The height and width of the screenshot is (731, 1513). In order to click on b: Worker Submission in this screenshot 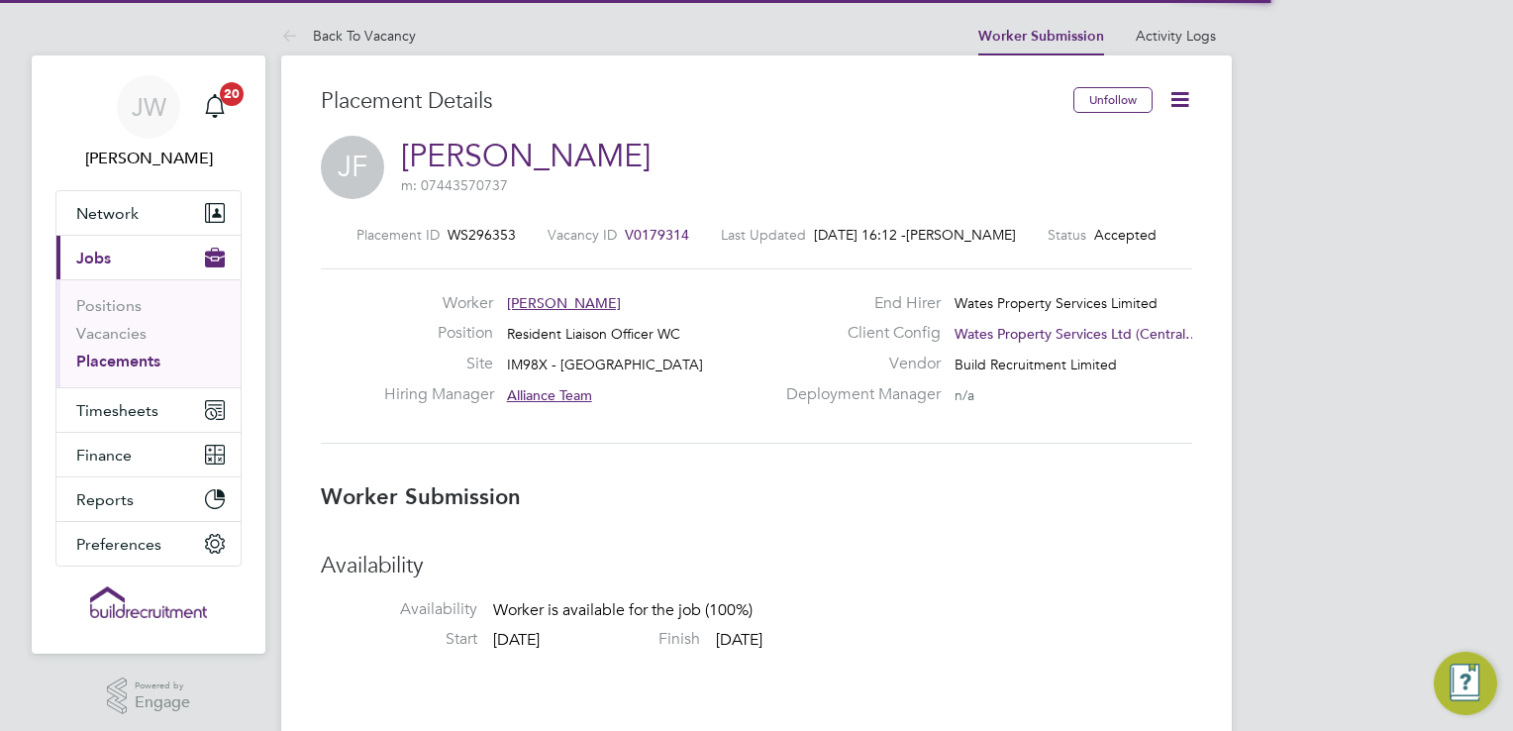, I will do `click(421, 496)`.